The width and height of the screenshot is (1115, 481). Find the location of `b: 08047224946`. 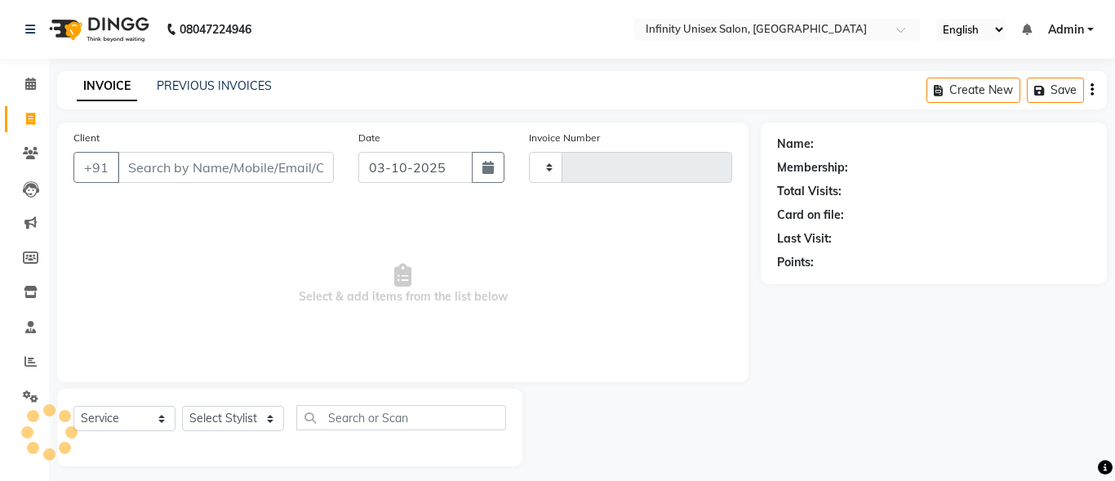

b: 08047224946 is located at coordinates (215, 29).